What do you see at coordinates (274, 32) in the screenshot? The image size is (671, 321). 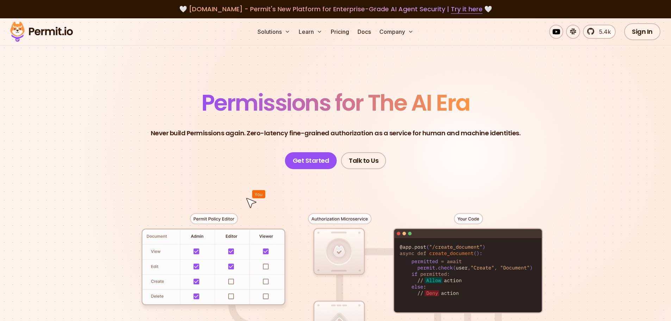 I see `button: Solutions` at bounding box center [274, 32].